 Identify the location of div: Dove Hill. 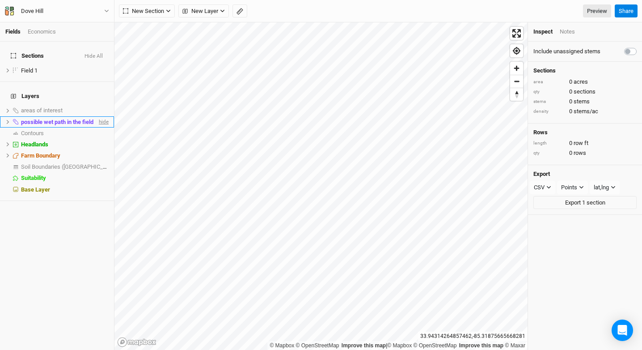
(32, 11).